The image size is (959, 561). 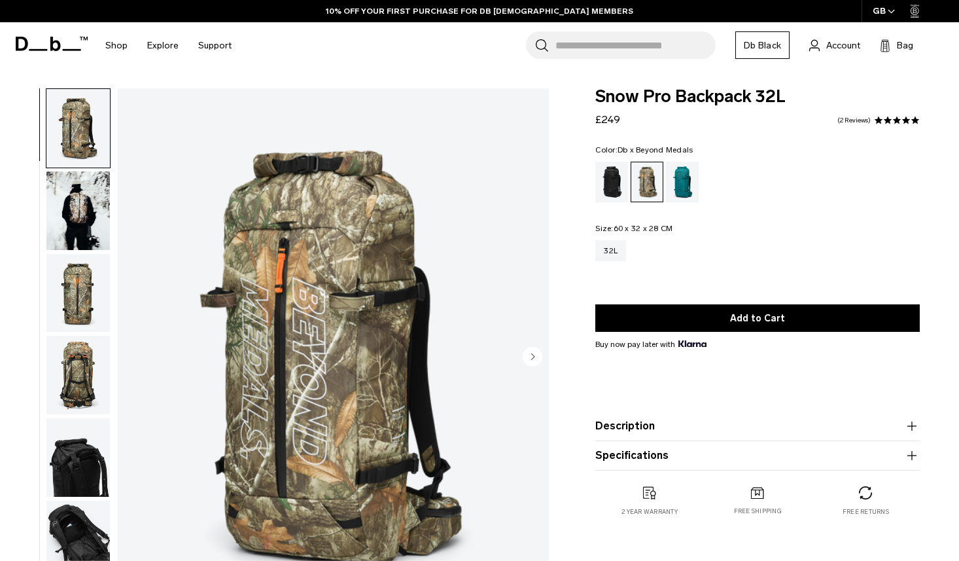 What do you see at coordinates (650, 512) in the screenshot?
I see `p: 2 year warranty` at bounding box center [650, 512].